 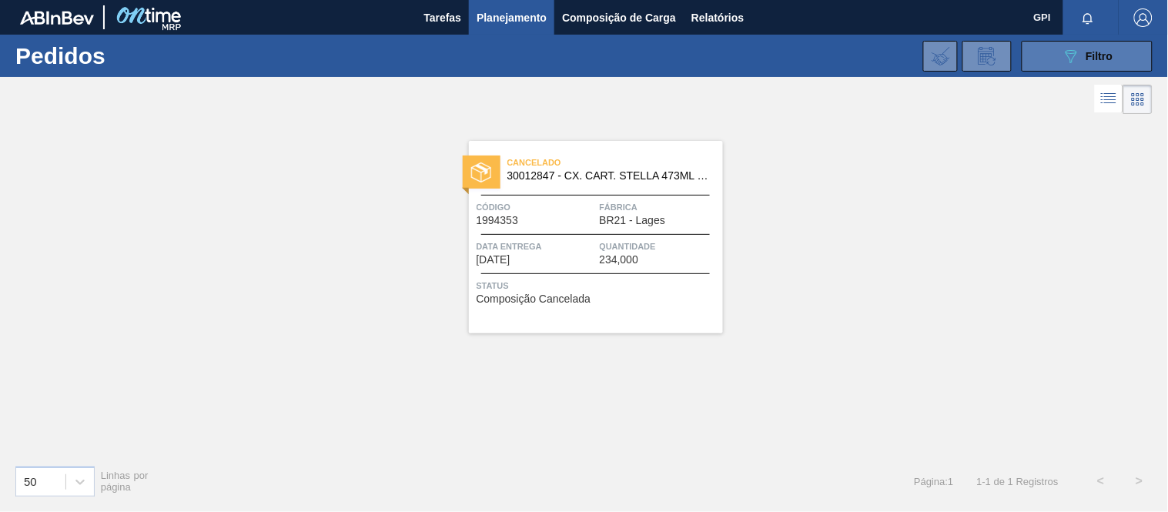 I want to click on span: 28/08/2025, so click(x=494, y=260).